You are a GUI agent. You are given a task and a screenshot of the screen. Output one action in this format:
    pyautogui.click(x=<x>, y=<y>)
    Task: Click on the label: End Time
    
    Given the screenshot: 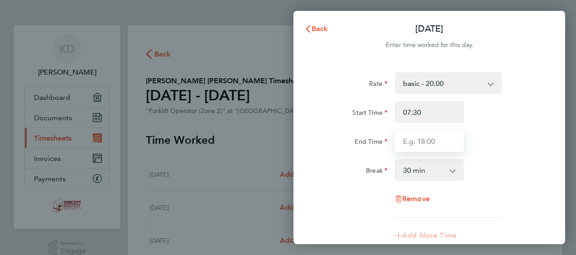 What is the action you would take?
    pyautogui.click(x=371, y=143)
    